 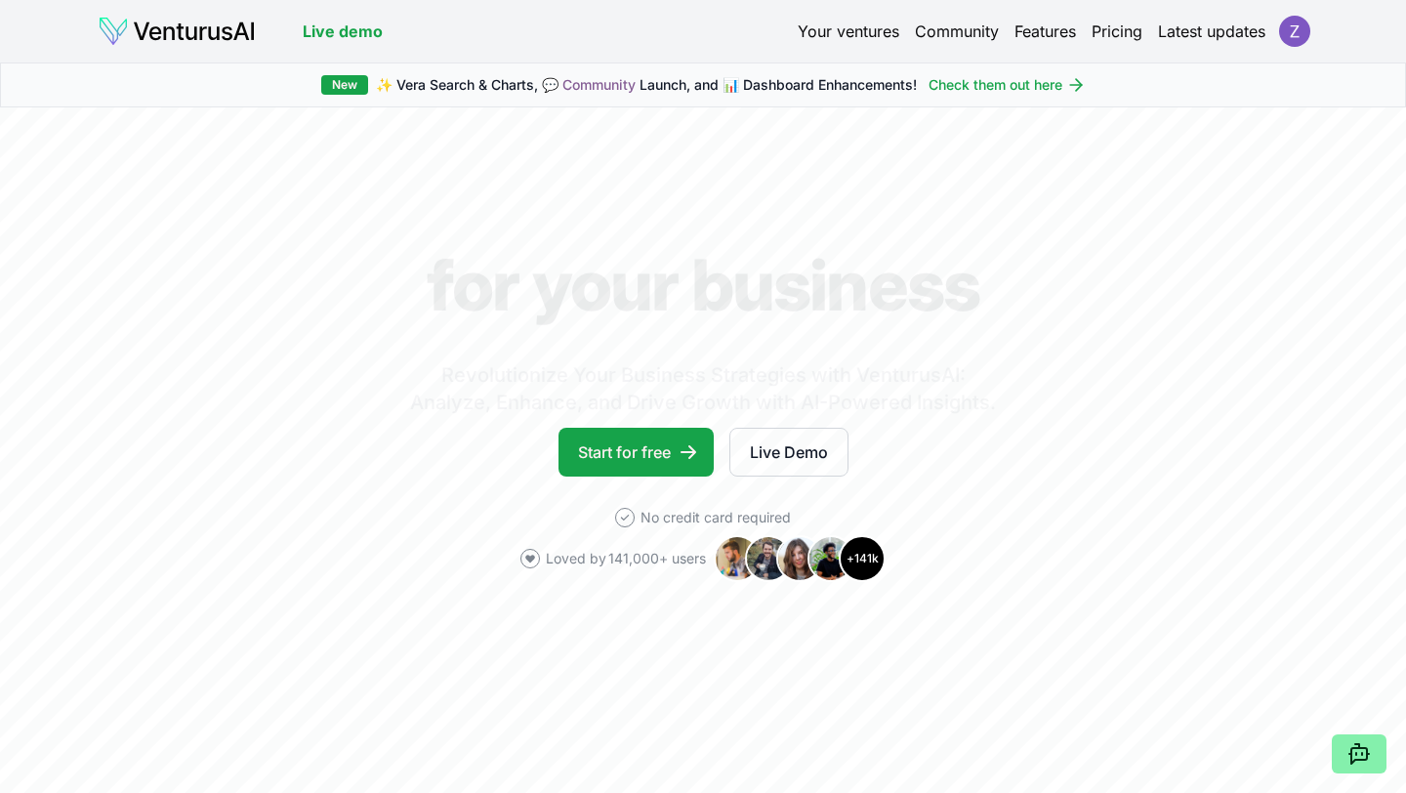 What do you see at coordinates (343, 31) in the screenshot?
I see `a: Live demo` at bounding box center [343, 31].